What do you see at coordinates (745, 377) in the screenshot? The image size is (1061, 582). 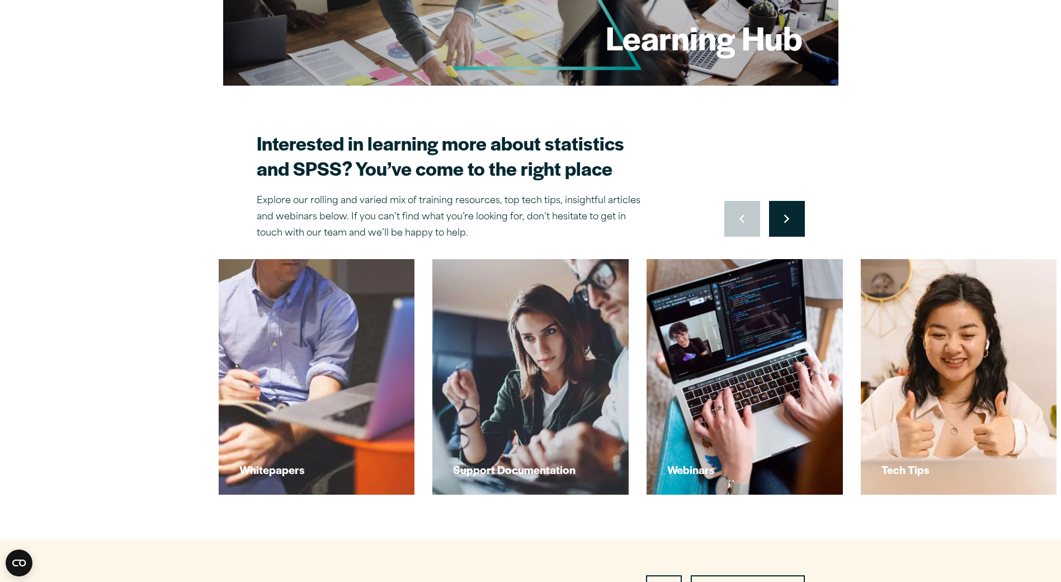 I see `a: Webinars` at bounding box center [745, 377].